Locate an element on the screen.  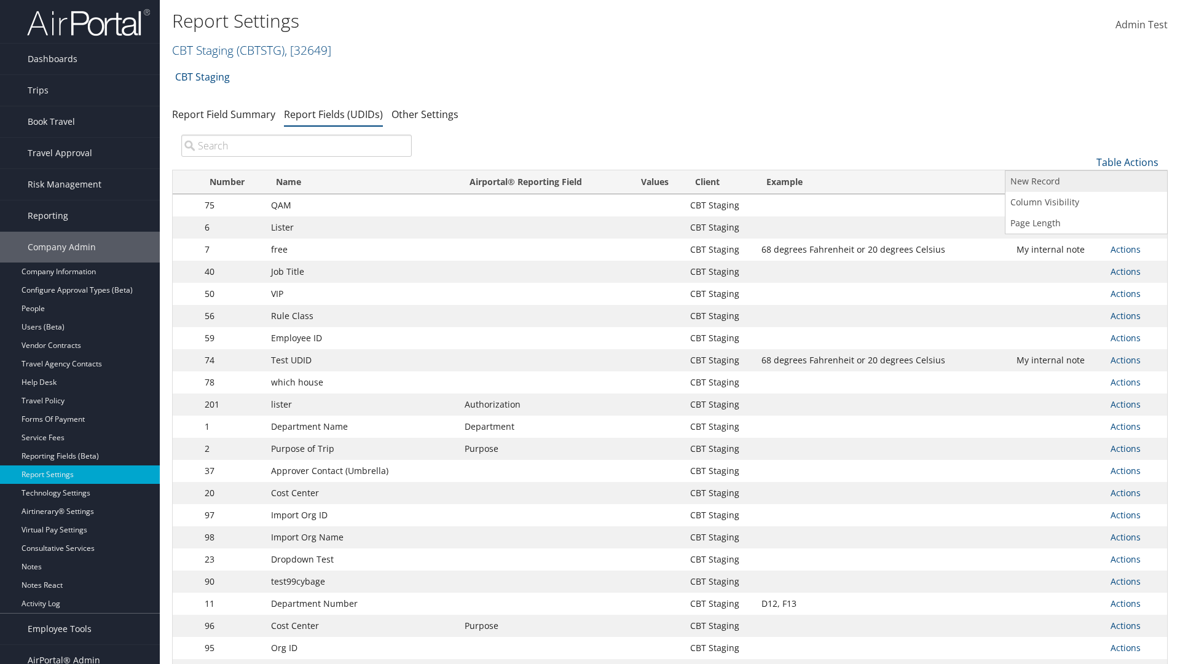
span: Dashboards is located at coordinates (52, 59).